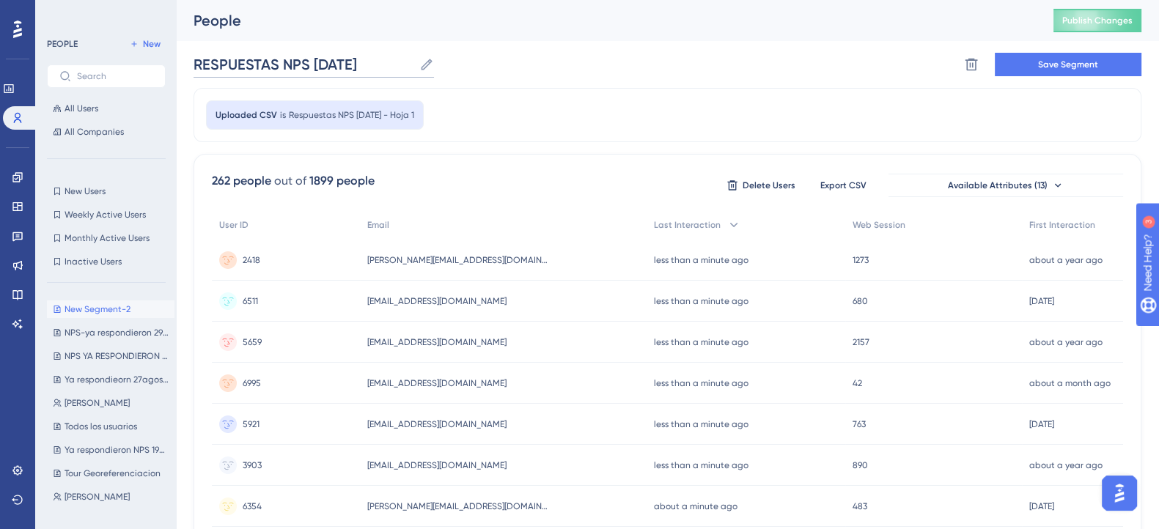 The image size is (1159, 529). What do you see at coordinates (111, 309) in the screenshot?
I see `button: New Segment-2` at bounding box center [111, 309].